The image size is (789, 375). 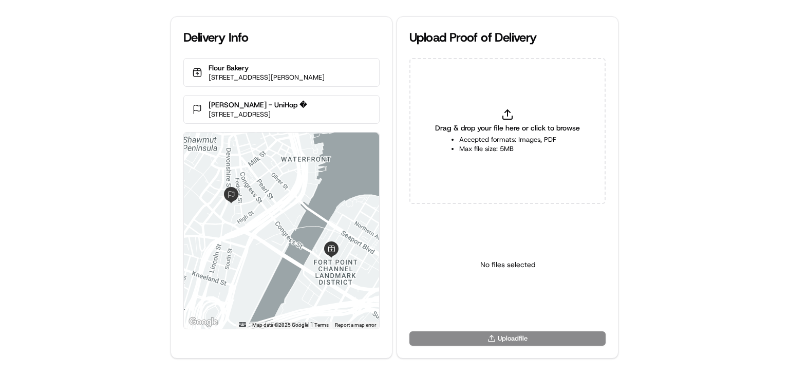 I want to click on p: Flour Bakery, so click(x=266, y=68).